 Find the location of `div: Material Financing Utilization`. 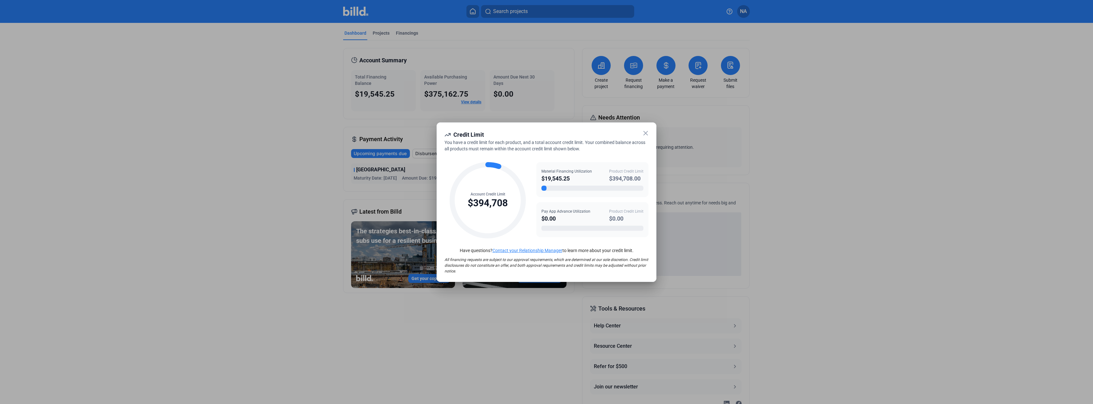

div: Material Financing Utilization is located at coordinates (567, 171).